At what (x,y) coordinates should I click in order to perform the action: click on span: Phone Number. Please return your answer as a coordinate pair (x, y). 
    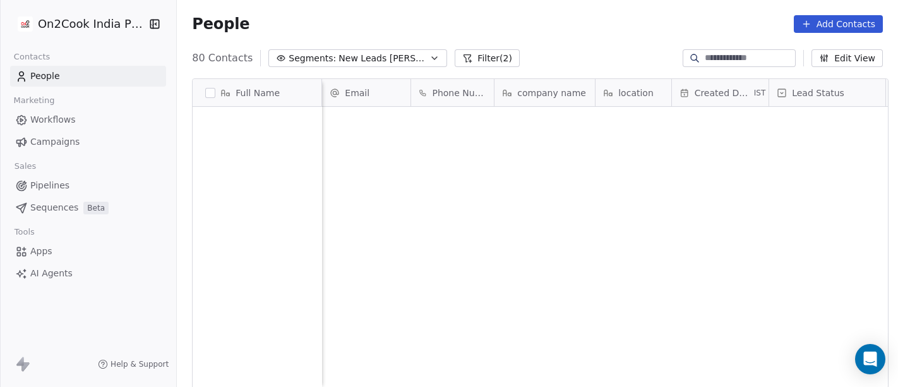
    Looking at the image, I should click on (459, 93).